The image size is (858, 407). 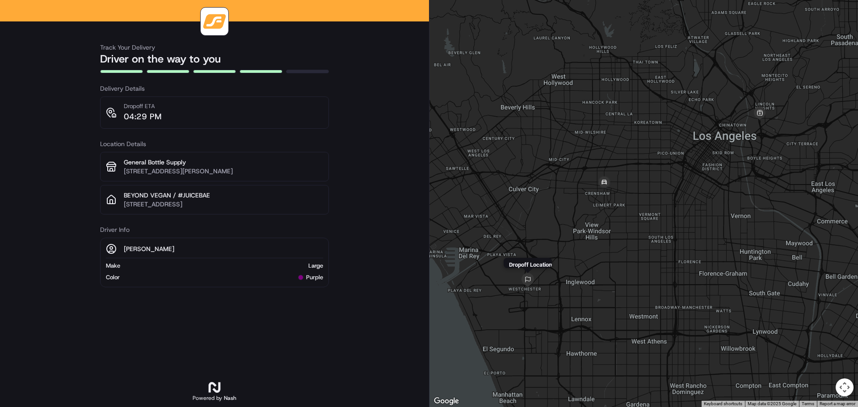 I want to click on a: Terms, so click(x=808, y=403).